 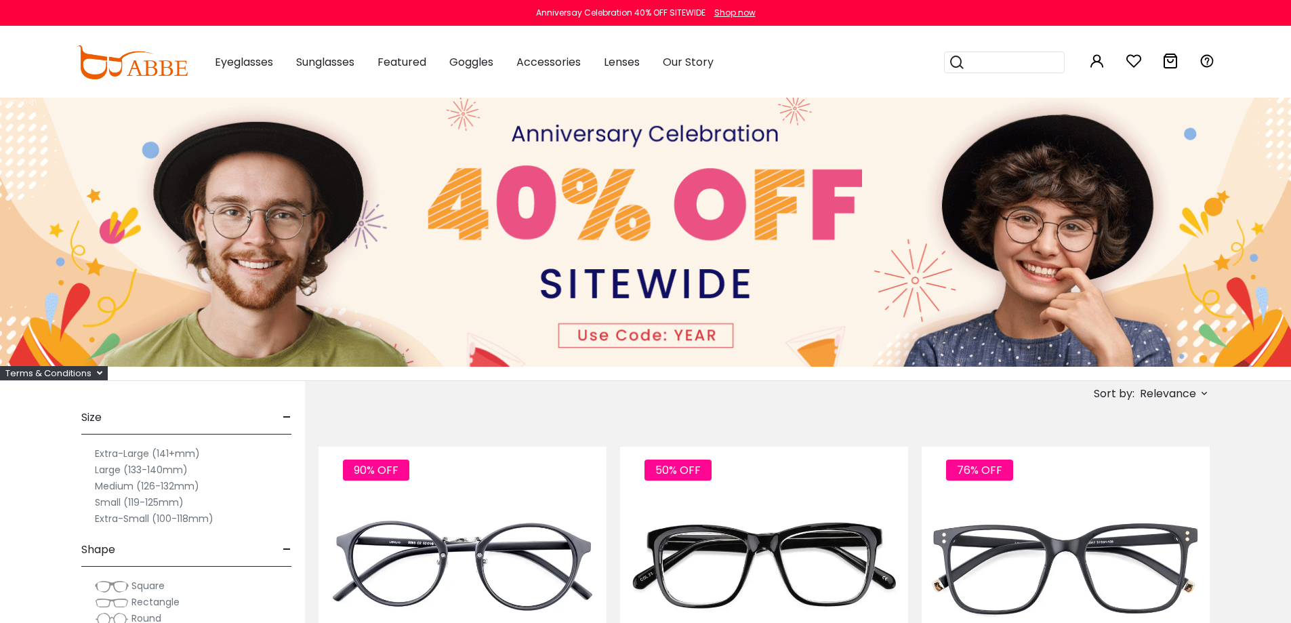 What do you see at coordinates (731, 12) in the screenshot?
I see `a: Shop now` at bounding box center [731, 12].